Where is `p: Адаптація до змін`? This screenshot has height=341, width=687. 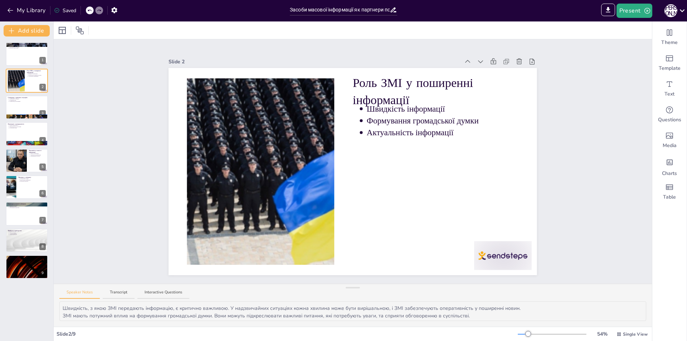
p: Адаптація до змін is located at coordinates (28, 260).